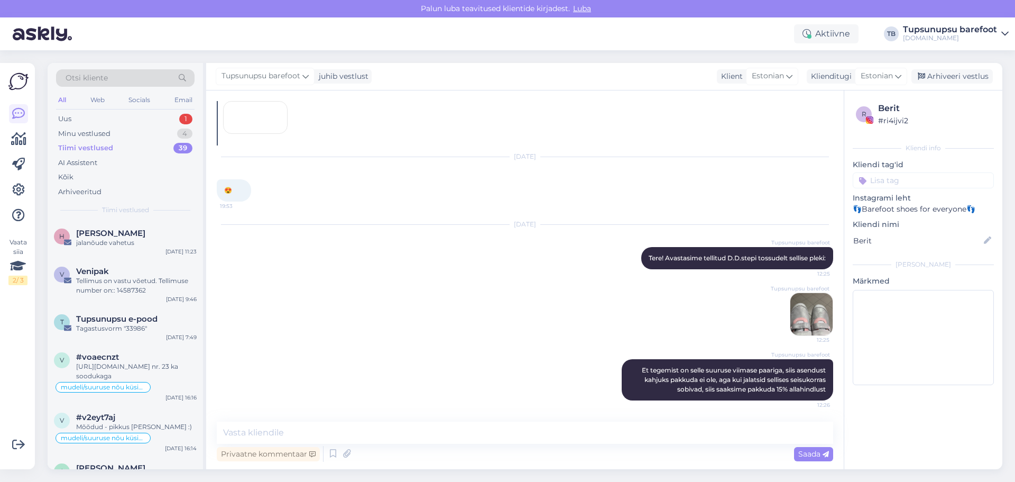  I want to click on div: Minu vestlused, so click(84, 134).